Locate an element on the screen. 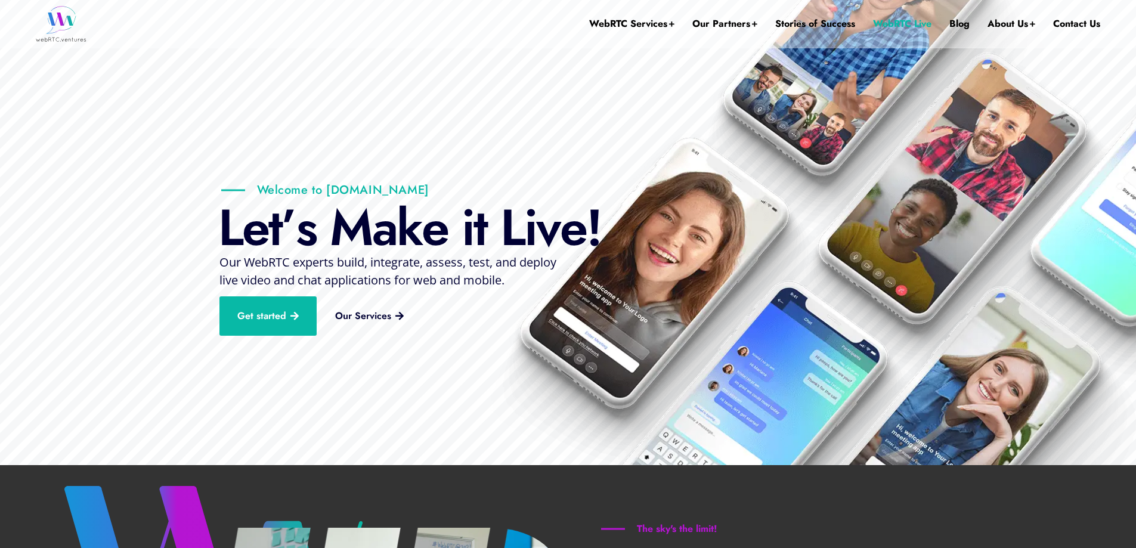 This screenshot has width=1136, height=548. span: Our WebRTC experts build, integrate, assess, test, and deploy live video and chat applications fo... is located at coordinates (388, 271).